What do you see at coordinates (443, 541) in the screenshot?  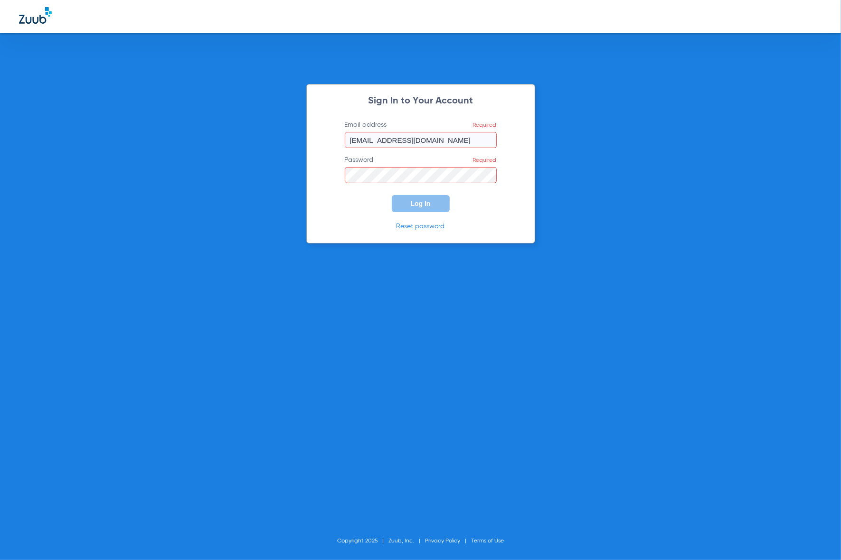 I see `a: Privacy Policy` at bounding box center [443, 541].